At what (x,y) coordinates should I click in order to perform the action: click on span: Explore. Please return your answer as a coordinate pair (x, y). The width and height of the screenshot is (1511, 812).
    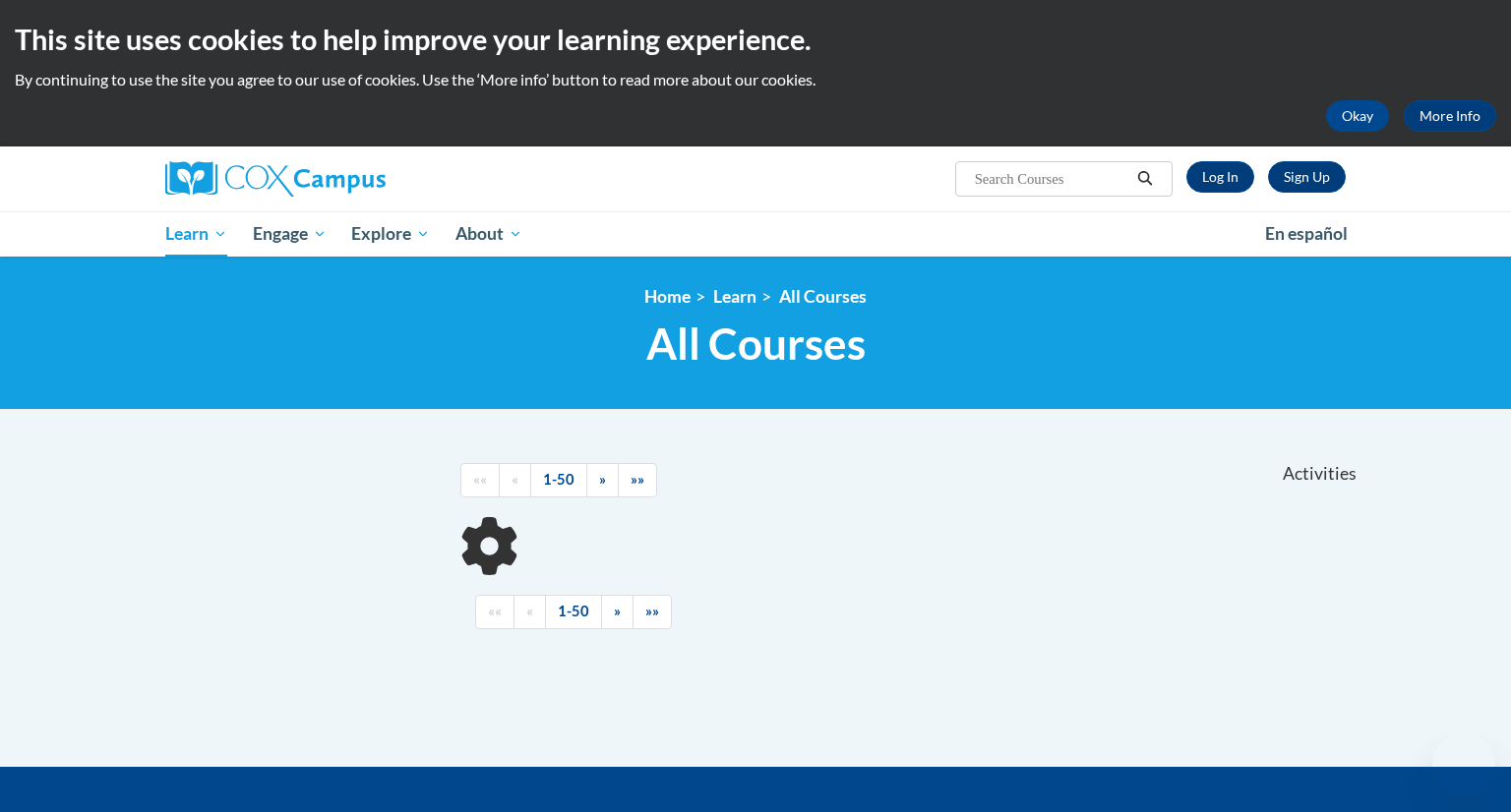
    Looking at the image, I should click on (391, 234).